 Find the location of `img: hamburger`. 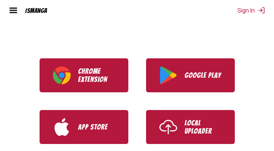

img: hamburger is located at coordinates (13, 10).